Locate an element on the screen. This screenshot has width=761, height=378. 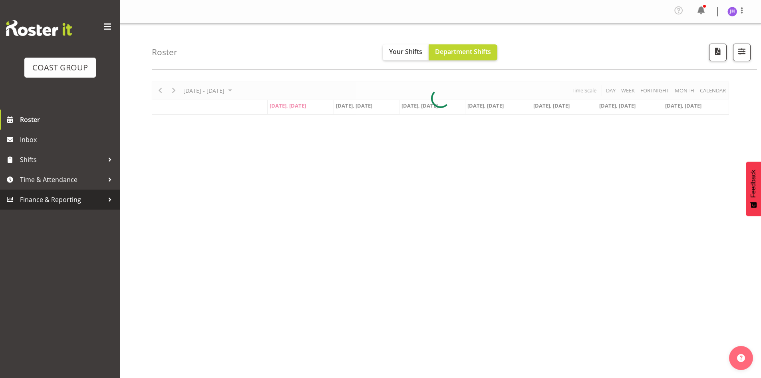
span: Shifts is located at coordinates (62, 159).